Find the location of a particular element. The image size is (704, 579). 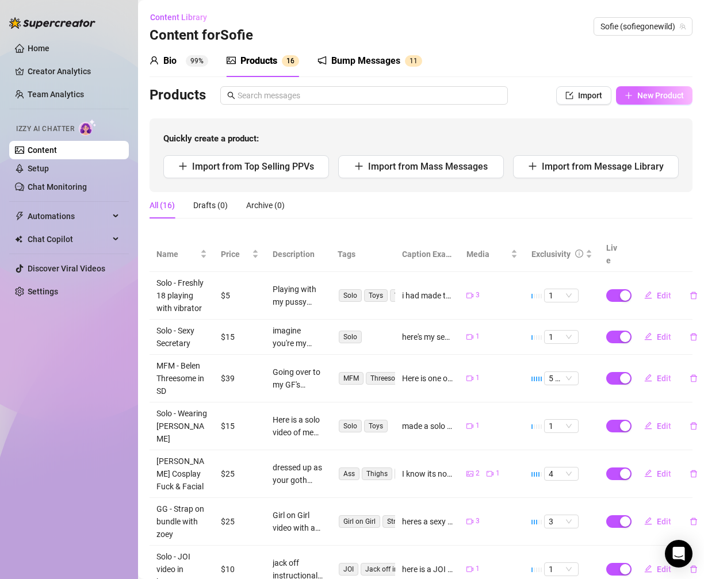

div: imagine you're my boss and im just your sexy little slave secretary. ready to do anything you wis... is located at coordinates (298, 337).